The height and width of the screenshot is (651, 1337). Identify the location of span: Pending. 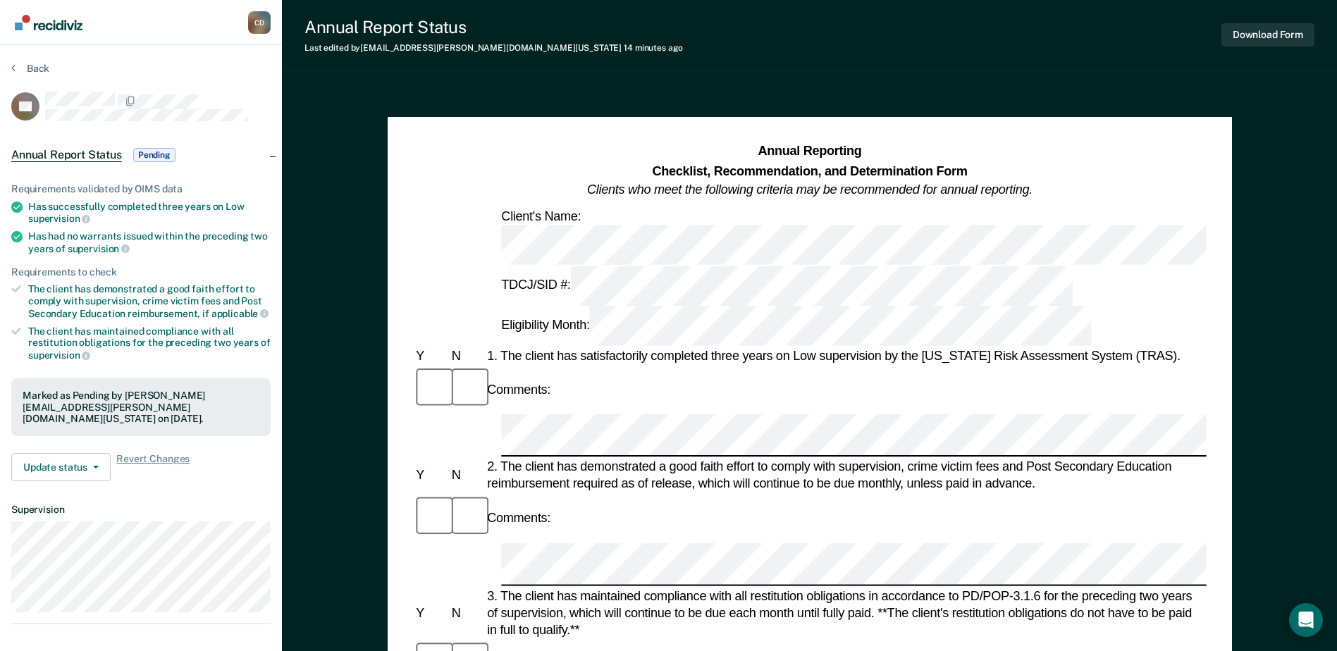
(154, 155).